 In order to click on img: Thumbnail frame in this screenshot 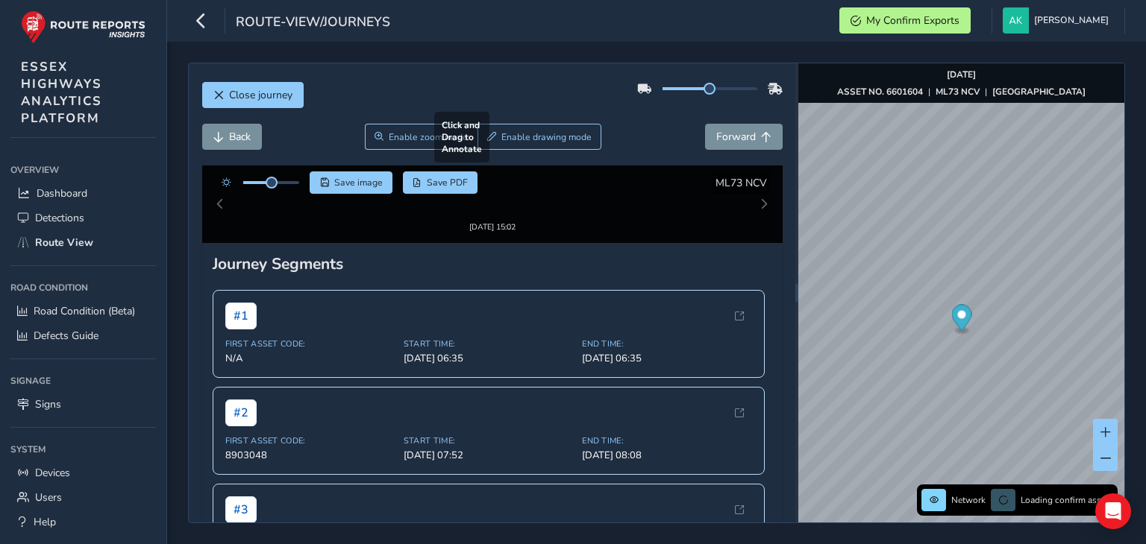, I will do `click(492, 195)`.